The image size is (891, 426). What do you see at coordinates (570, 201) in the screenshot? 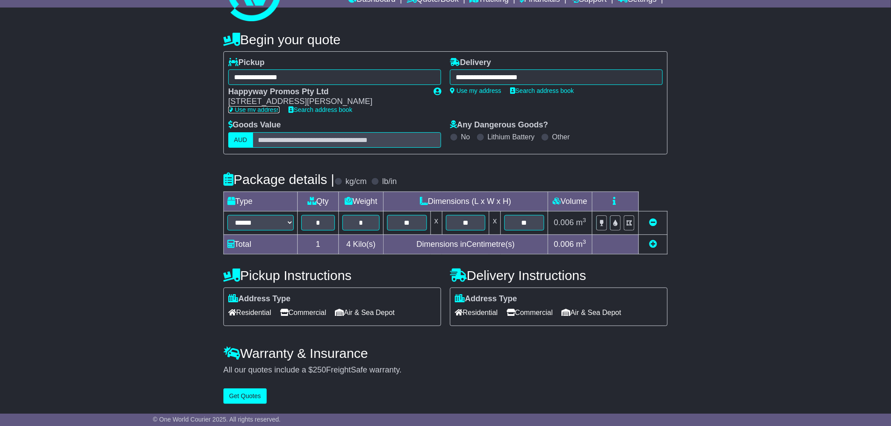
I see `td: Volume` at bounding box center [570, 201].